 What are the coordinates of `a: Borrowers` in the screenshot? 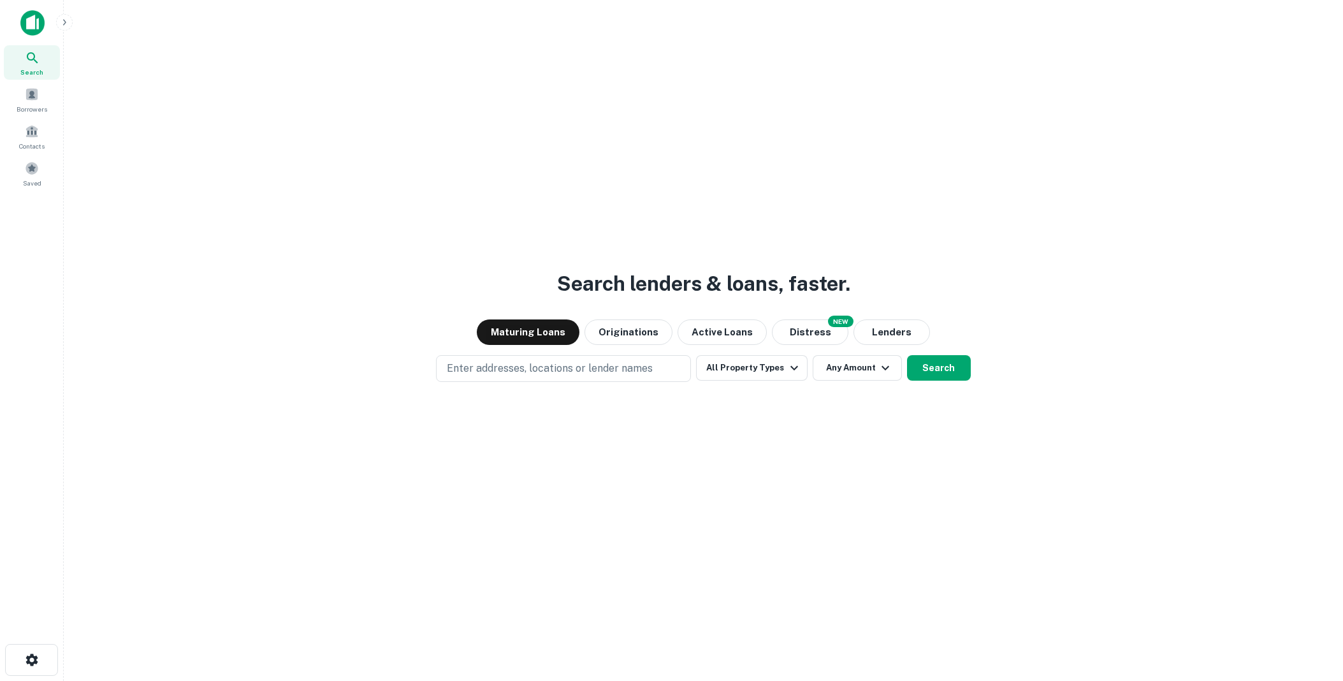 It's located at (32, 99).